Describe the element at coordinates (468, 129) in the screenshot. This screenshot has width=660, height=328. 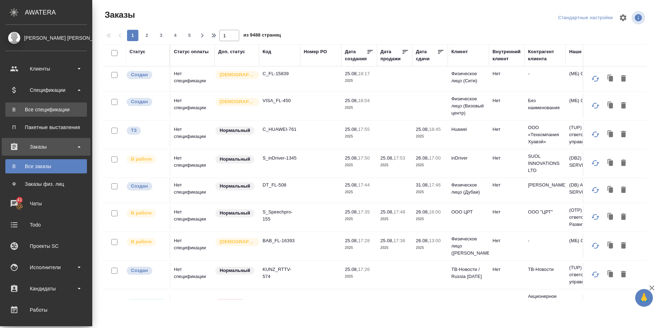
I see `p: Huawei` at that location.